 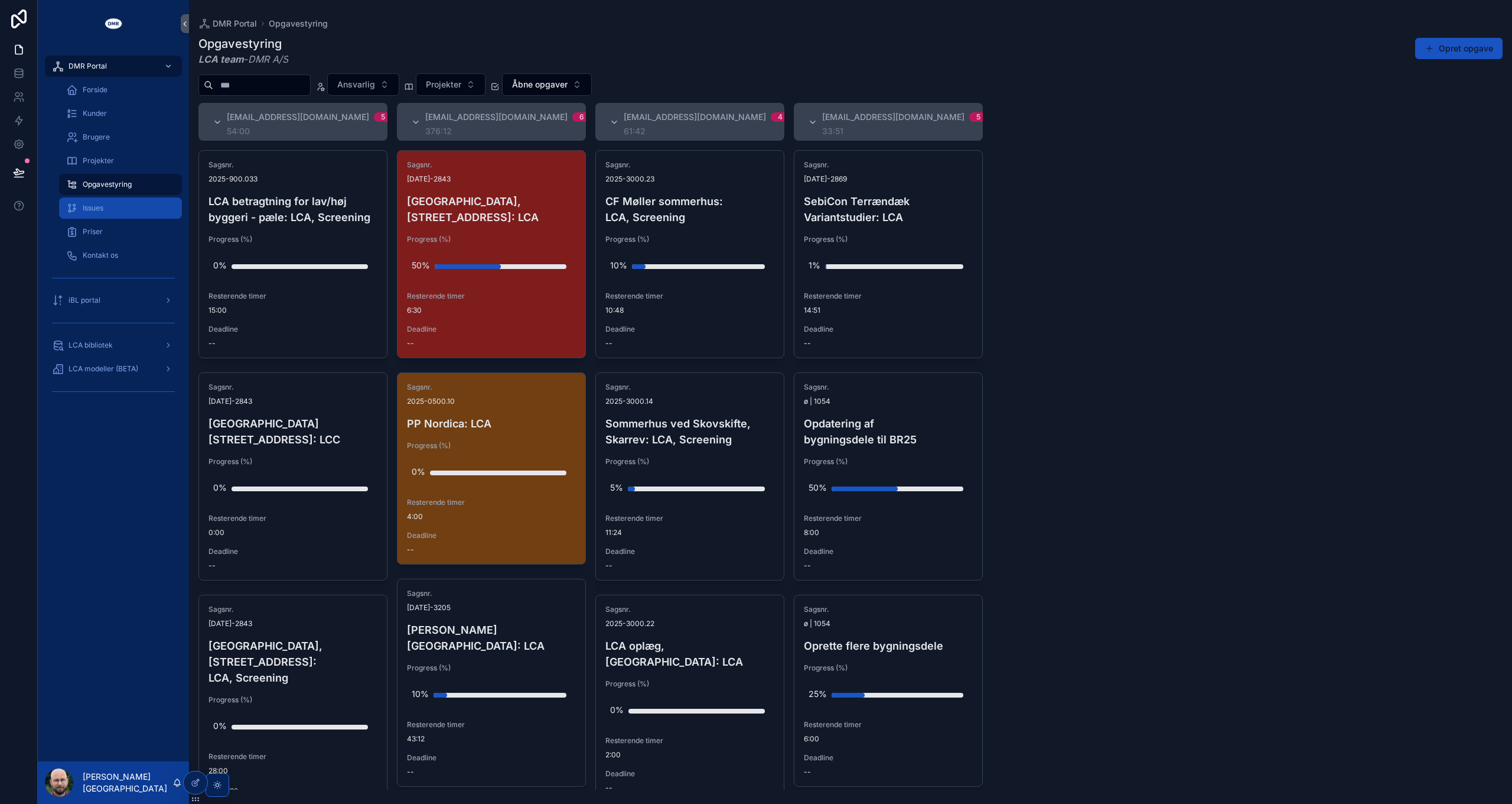 What do you see at coordinates (815, 265) in the screenshot?
I see `div: 1%` at bounding box center [815, 265].